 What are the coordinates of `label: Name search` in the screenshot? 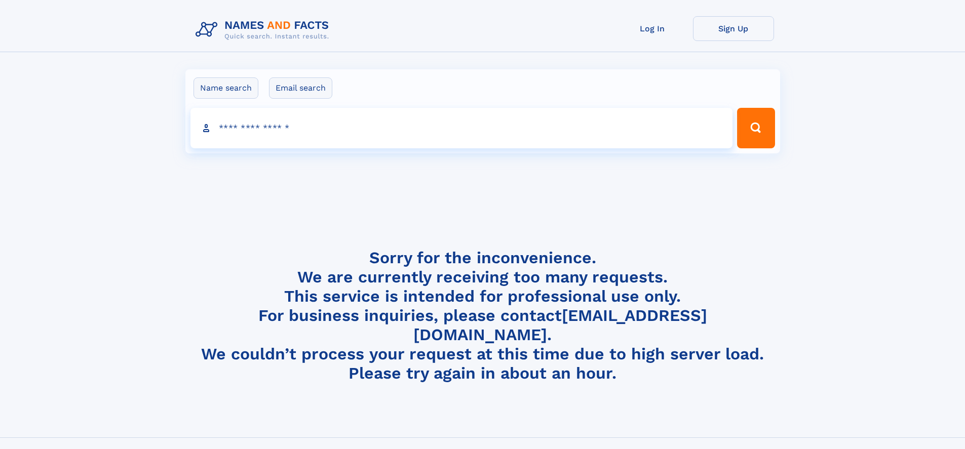 It's located at (226, 88).